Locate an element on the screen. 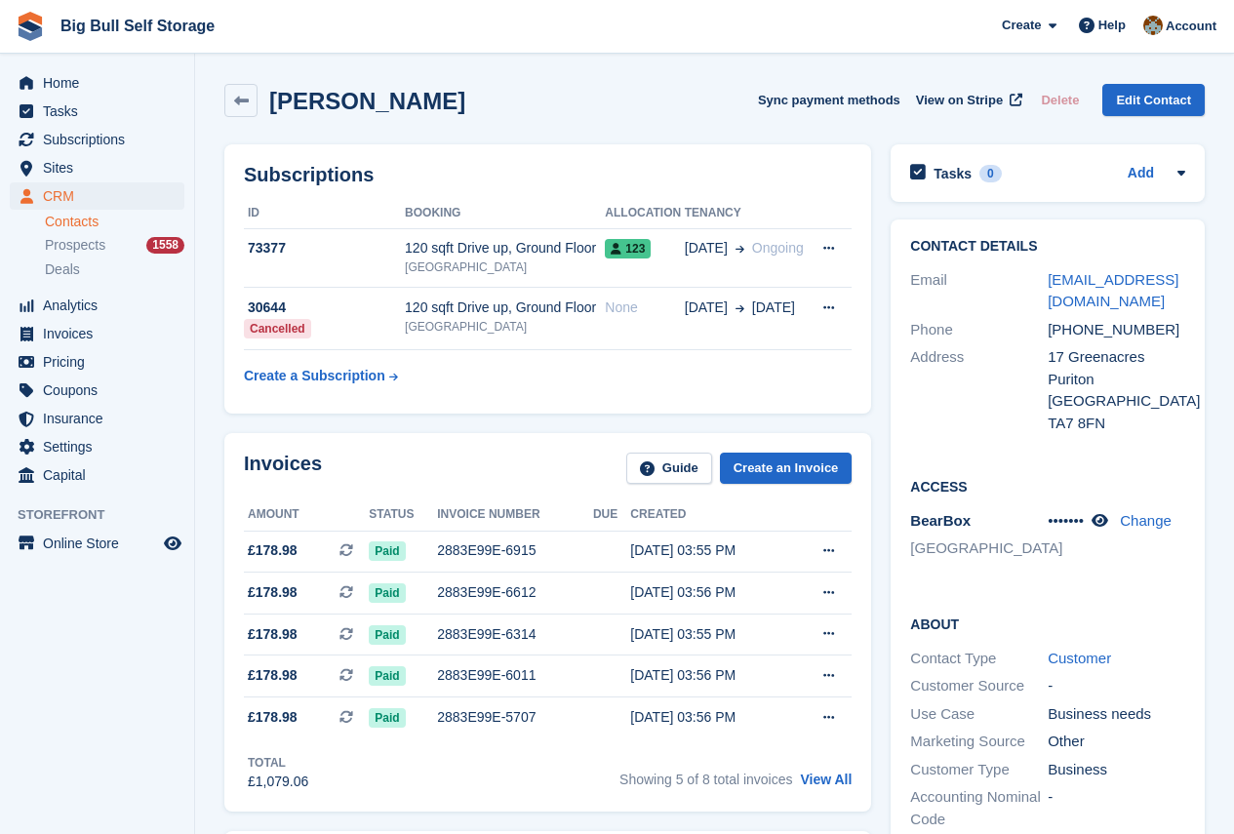 This screenshot has width=1234, height=834. a: Add is located at coordinates (1140, 174).